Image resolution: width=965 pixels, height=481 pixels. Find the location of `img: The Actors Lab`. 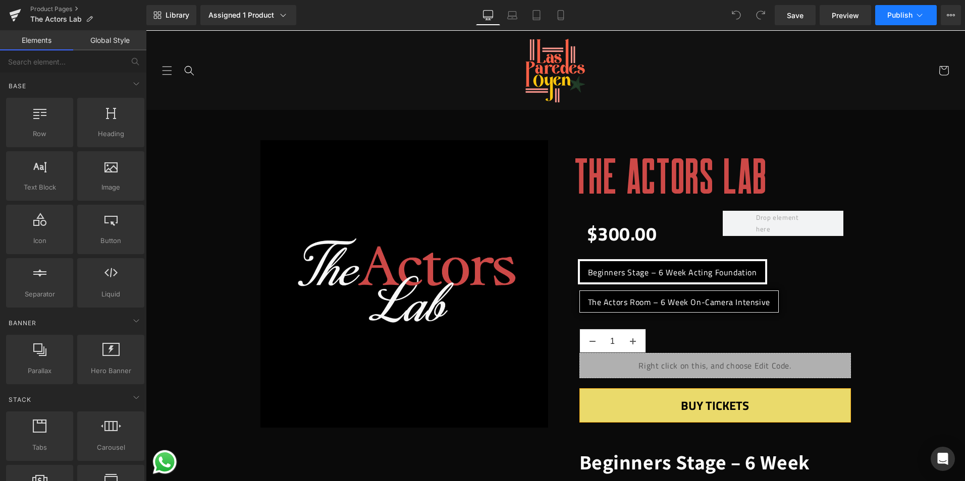

img: The Actors Lab is located at coordinates (258, 254).